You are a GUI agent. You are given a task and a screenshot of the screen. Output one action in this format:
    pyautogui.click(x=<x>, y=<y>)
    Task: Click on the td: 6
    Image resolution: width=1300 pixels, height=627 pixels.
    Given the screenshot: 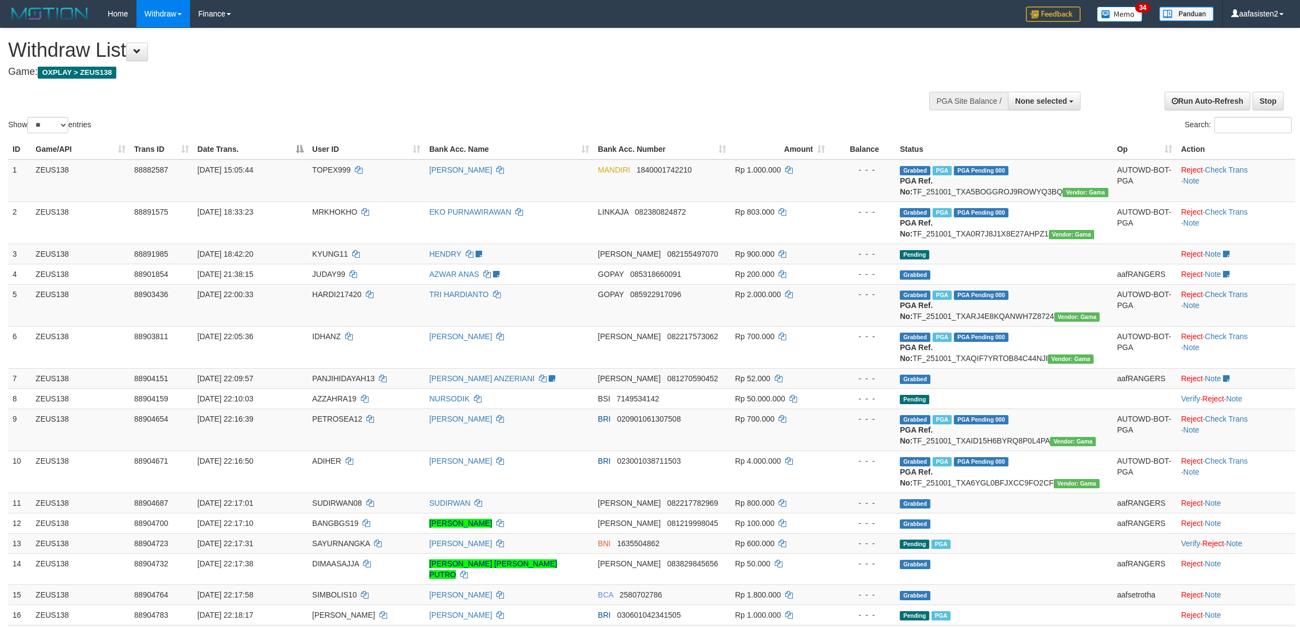 What is the action you would take?
    pyautogui.click(x=20, y=347)
    